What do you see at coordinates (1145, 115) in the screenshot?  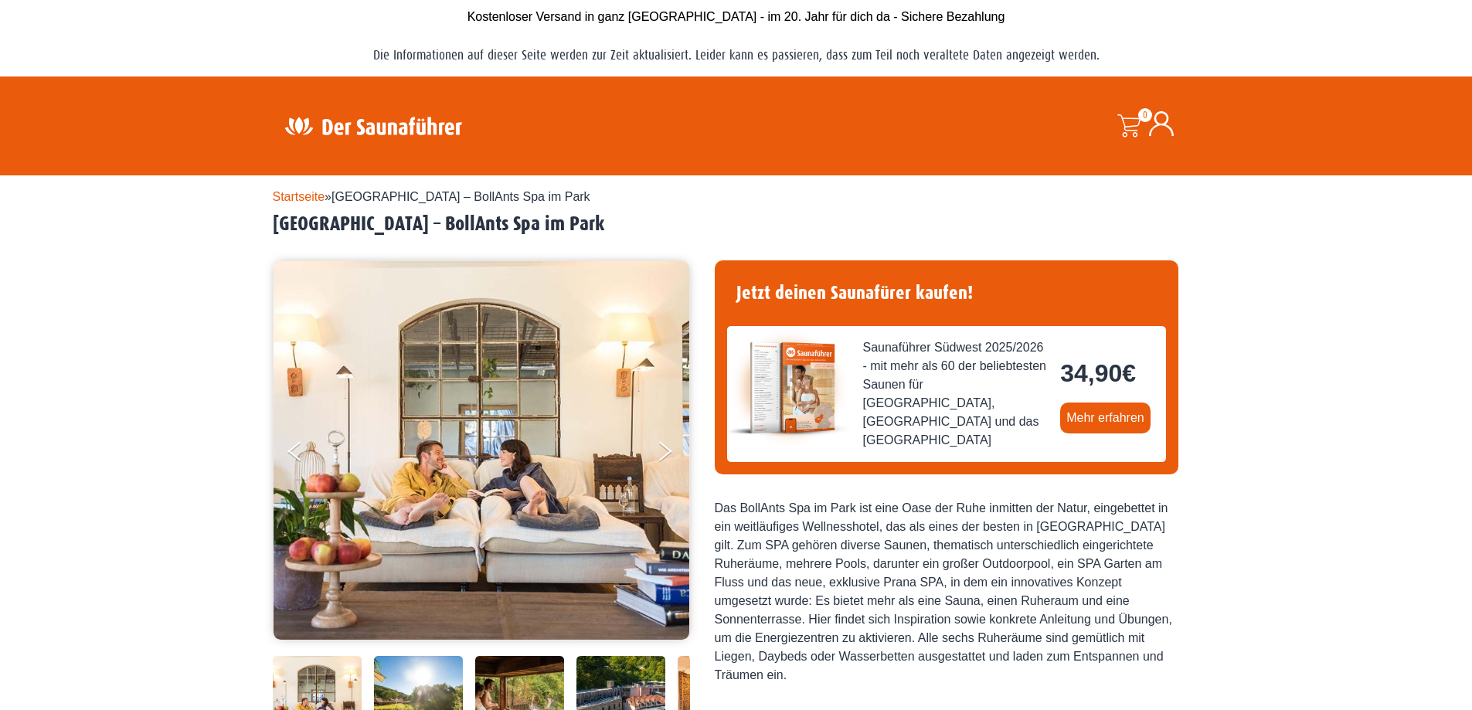 I see `span: 0` at bounding box center [1145, 115].